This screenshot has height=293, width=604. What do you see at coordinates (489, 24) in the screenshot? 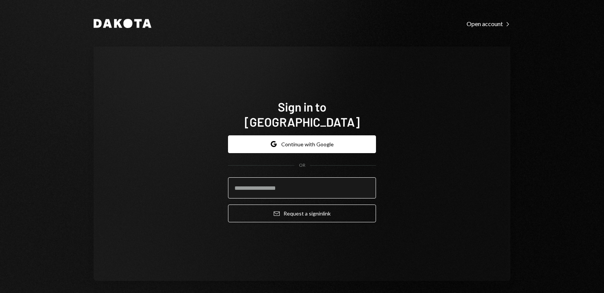
I see `div: Open account` at bounding box center [489, 24].